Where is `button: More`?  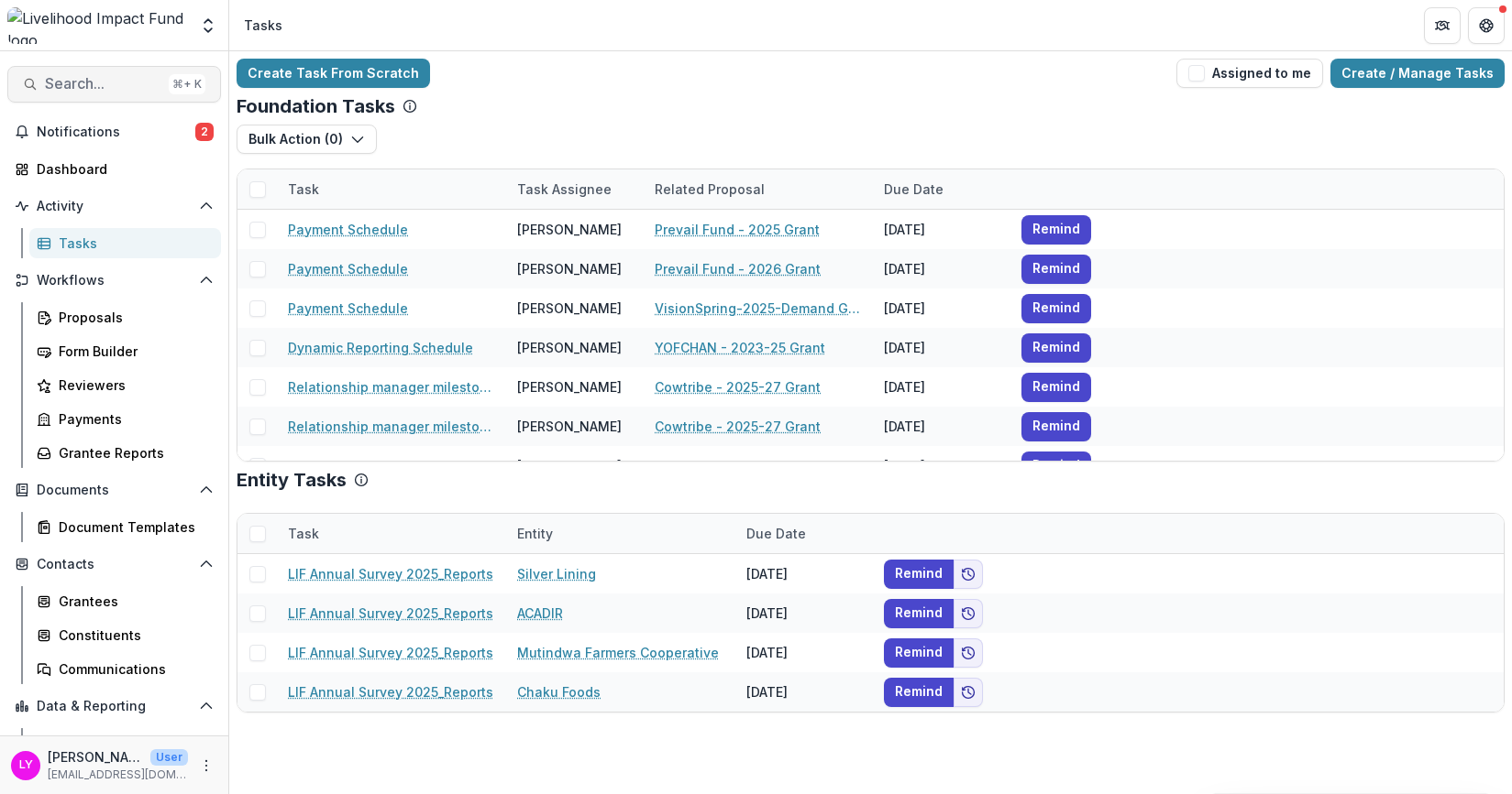
button: More is located at coordinates (206, 766).